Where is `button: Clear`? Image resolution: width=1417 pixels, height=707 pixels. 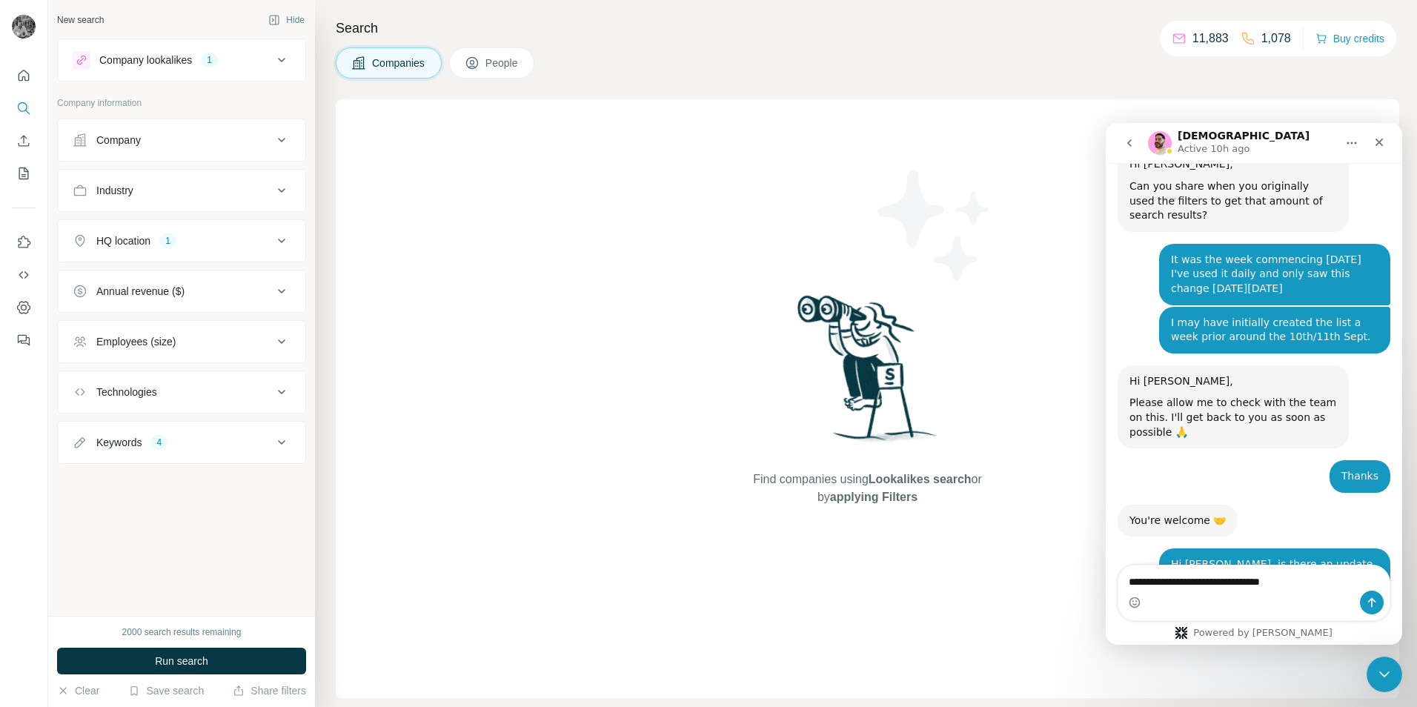 button: Clear is located at coordinates (78, 691).